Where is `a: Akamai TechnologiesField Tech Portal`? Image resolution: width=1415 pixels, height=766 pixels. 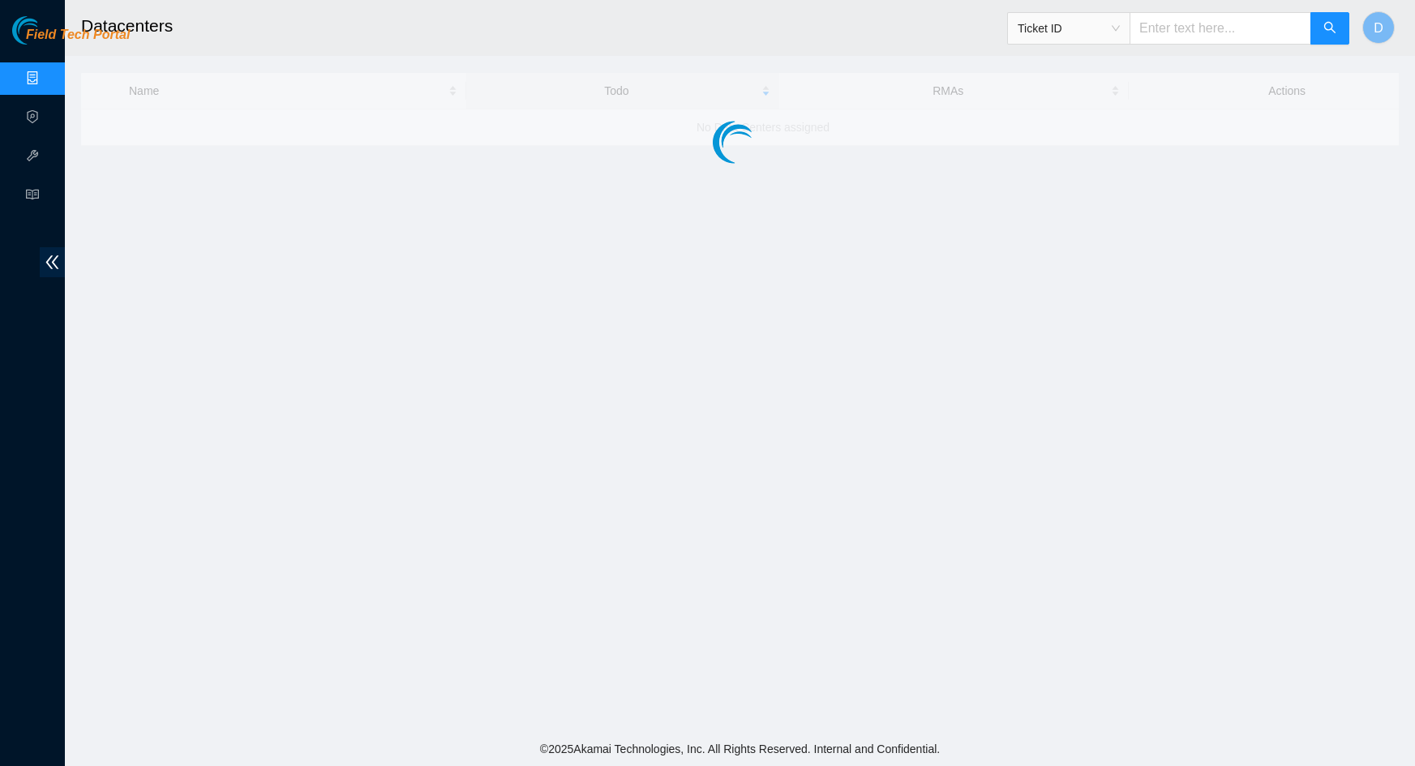
a: Akamai TechnologiesField Tech Portal is located at coordinates (71, 40).